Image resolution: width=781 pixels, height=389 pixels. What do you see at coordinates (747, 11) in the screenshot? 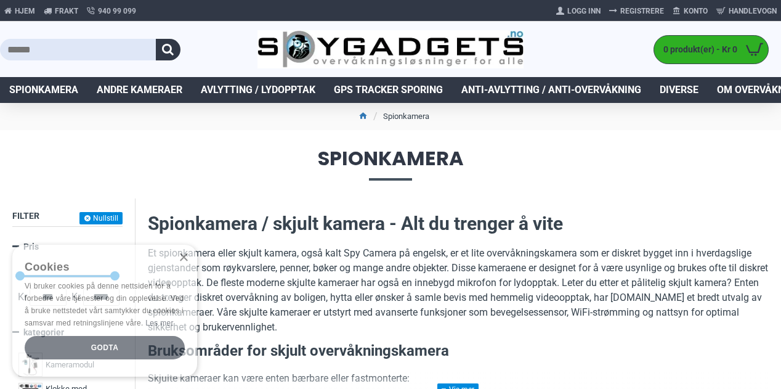
I see `a: Handlevogn` at bounding box center [747, 11].